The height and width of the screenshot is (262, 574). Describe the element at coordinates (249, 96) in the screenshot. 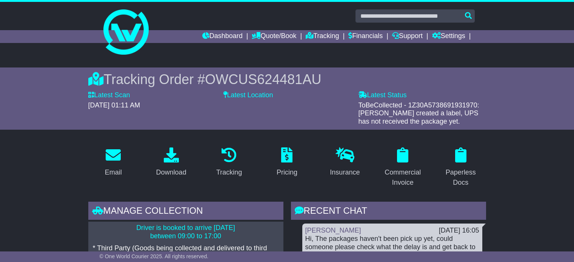

I see `label: Latest Location` at that location.